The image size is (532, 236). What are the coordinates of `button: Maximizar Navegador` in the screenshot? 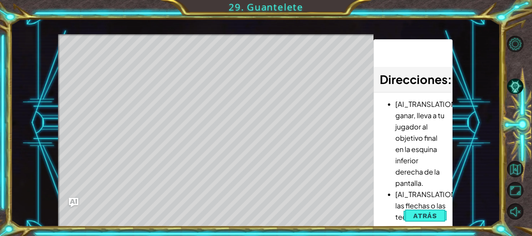 It's located at (515, 191).